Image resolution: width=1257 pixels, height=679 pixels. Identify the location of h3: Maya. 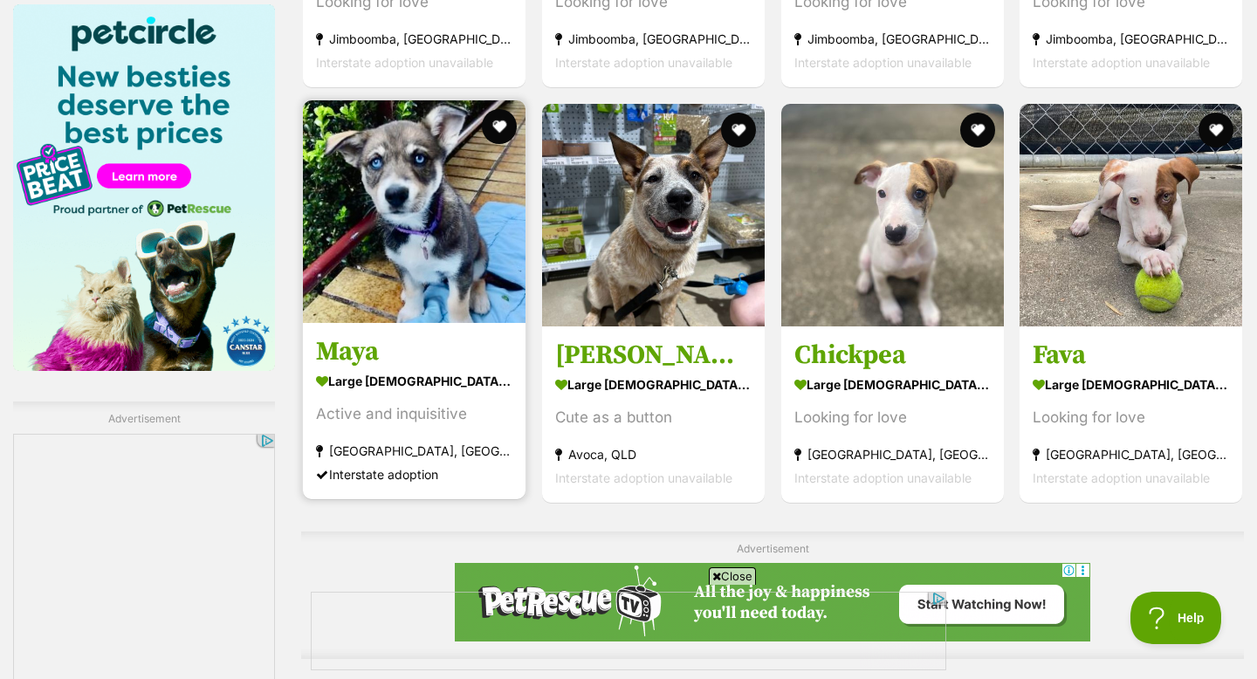
(414, 353).